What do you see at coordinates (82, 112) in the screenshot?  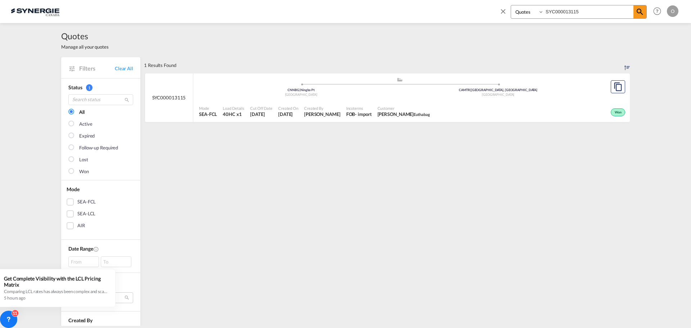 I see `div: All` at bounding box center [82, 112].